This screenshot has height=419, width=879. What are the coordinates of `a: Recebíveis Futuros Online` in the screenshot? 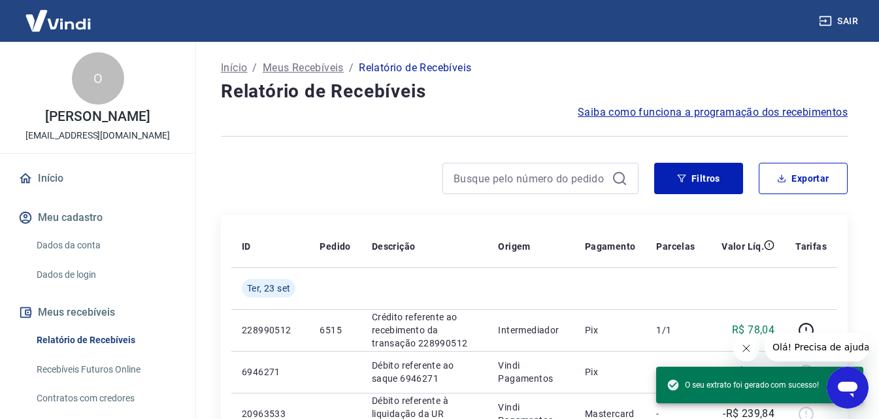 It's located at (105, 369).